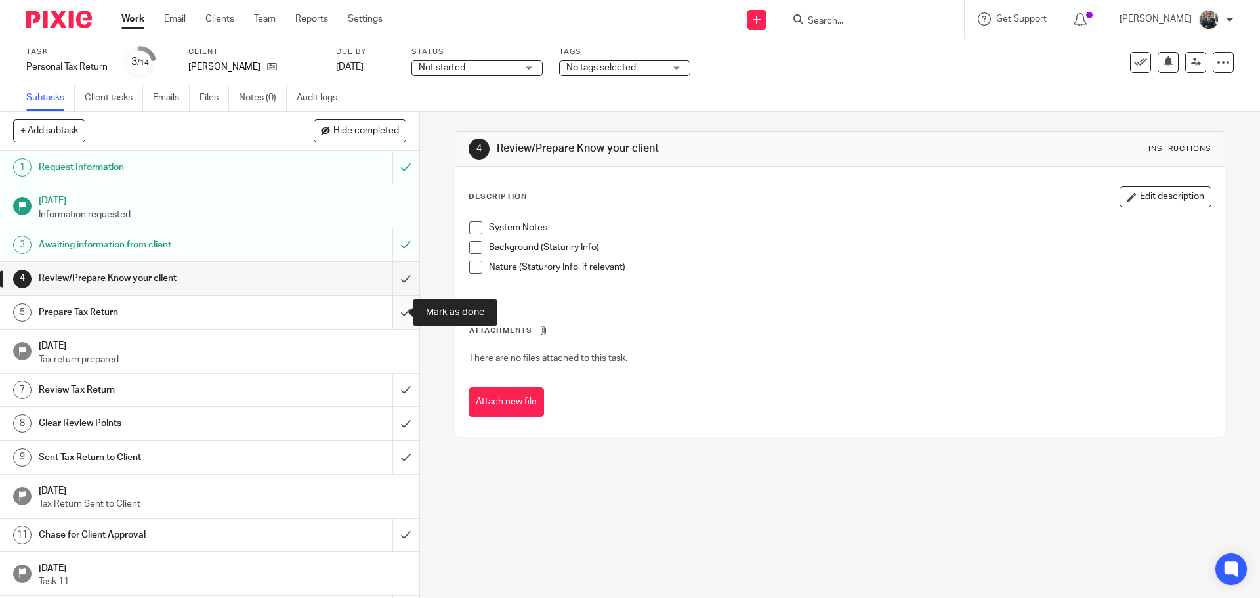 This screenshot has height=598, width=1260. I want to click on p: Background (Staturiry Info), so click(849, 247).